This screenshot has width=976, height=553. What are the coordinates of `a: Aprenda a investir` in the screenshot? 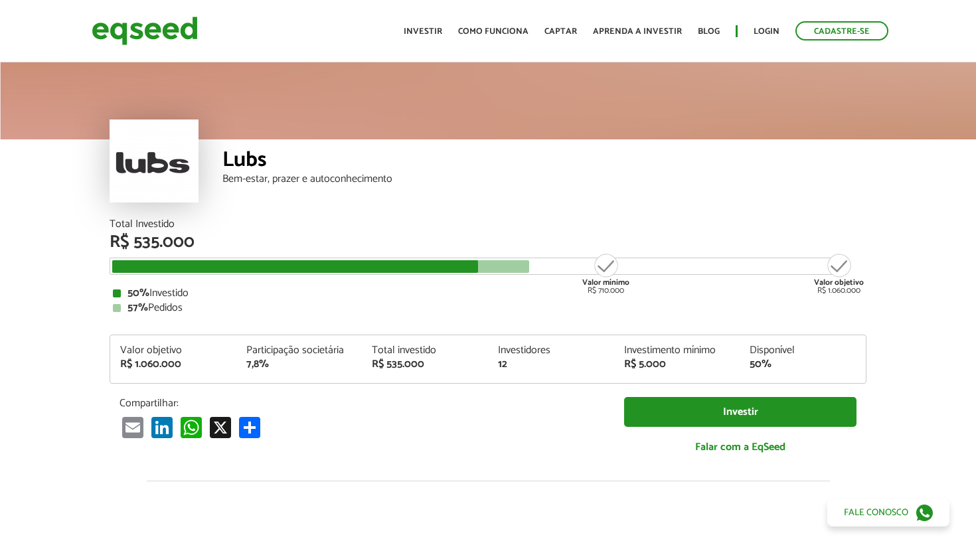 It's located at (638, 31).